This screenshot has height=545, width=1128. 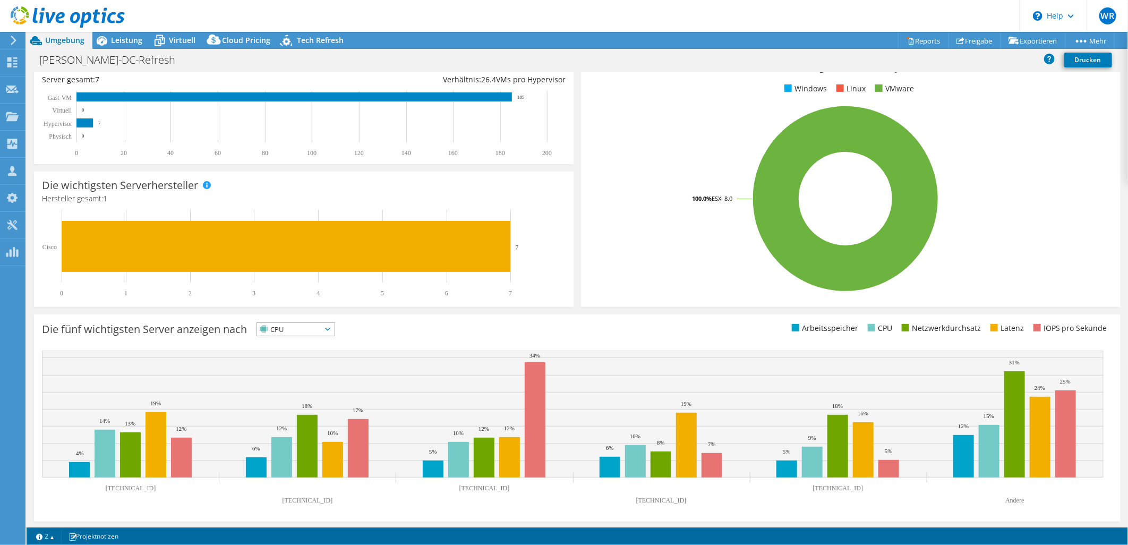 I want to click on li: VMware, so click(x=893, y=89).